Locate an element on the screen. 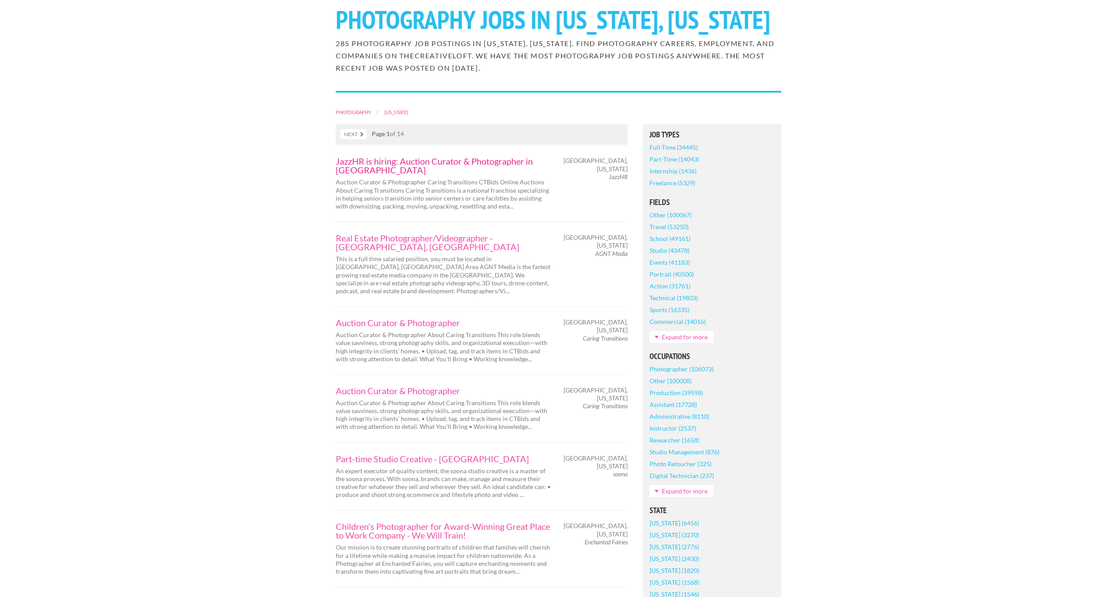 The image size is (1117, 597). a: Instructor (2537) is located at coordinates (673, 428).